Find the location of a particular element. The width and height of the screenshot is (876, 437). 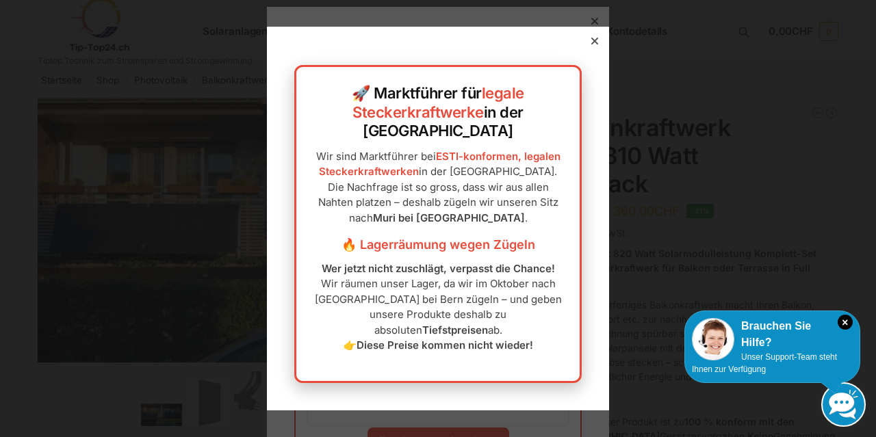

strong: Wer jetzt nicht zuschlägt, verpasst die Chance! is located at coordinates (438, 268).